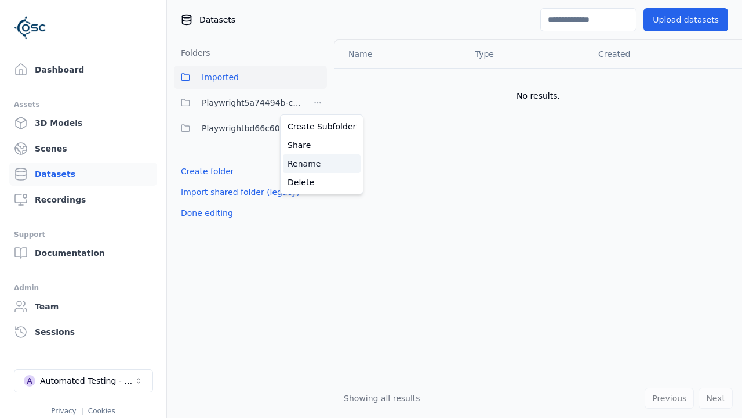 This screenshot has height=418, width=742. I want to click on a: Share, so click(322, 145).